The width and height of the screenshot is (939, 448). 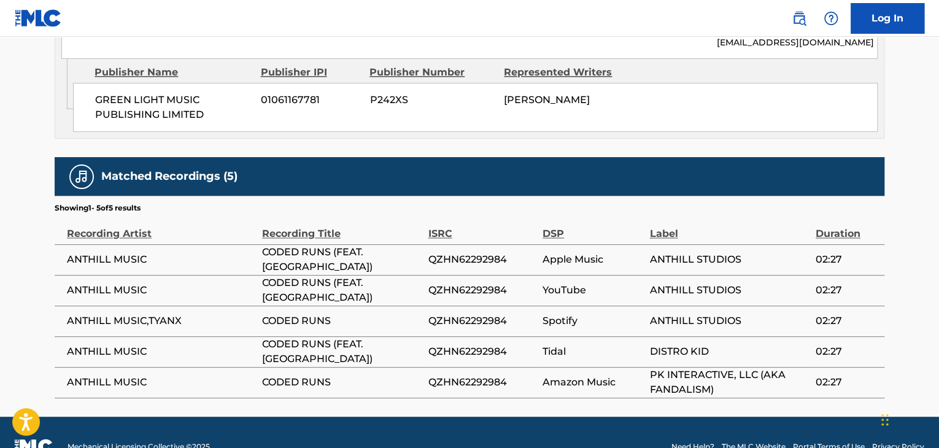 I want to click on h5: Matched Recordings (5), so click(x=169, y=176).